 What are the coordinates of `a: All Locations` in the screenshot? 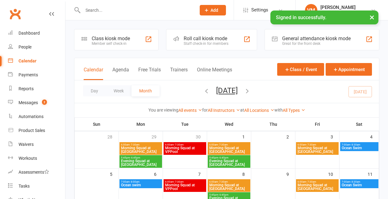 It's located at (259, 110).